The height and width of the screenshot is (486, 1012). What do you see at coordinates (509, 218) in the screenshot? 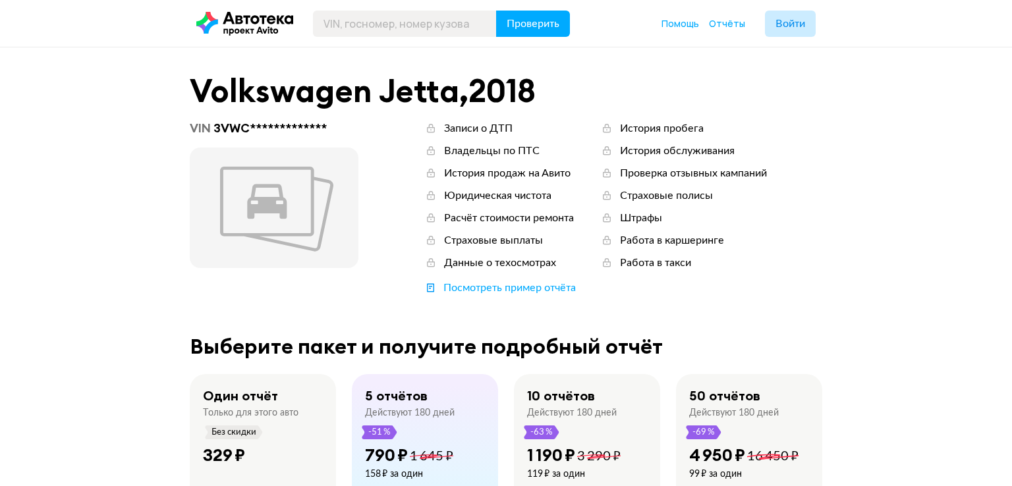
I see `div: Расчёт стоимости ремонта` at bounding box center [509, 218].